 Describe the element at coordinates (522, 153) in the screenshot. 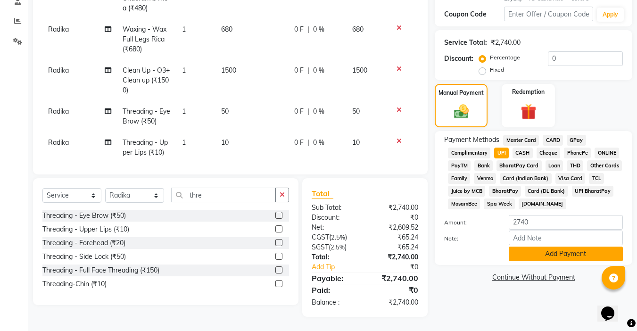

I see `span: CASH` at that location.